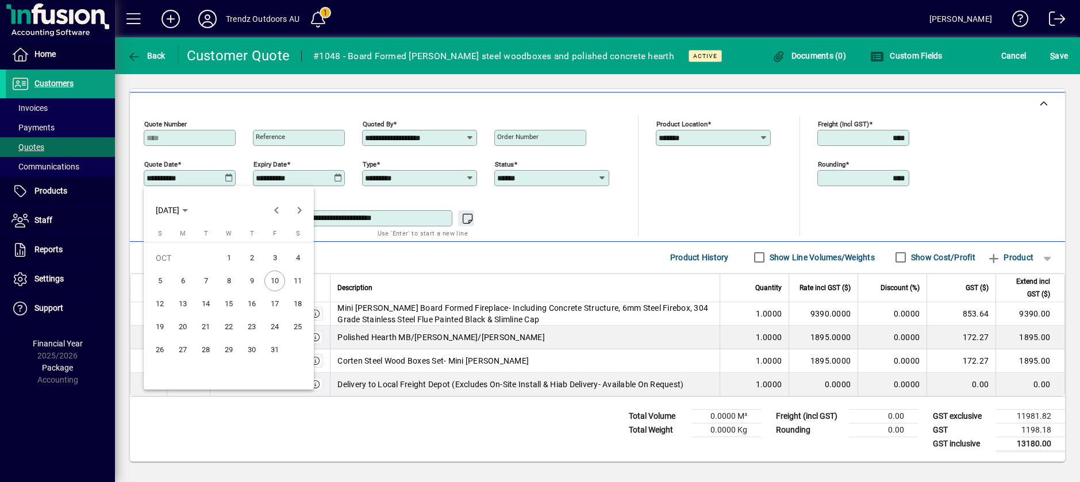  What do you see at coordinates (298, 258) in the screenshot?
I see `button: Sat Oct 04 2025` at bounding box center [298, 258].